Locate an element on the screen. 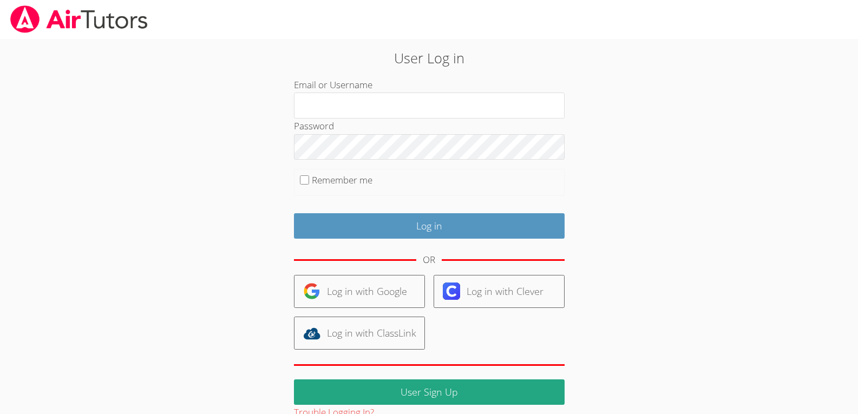 This screenshot has height=414, width=858. label: Remember me is located at coordinates (342, 180).